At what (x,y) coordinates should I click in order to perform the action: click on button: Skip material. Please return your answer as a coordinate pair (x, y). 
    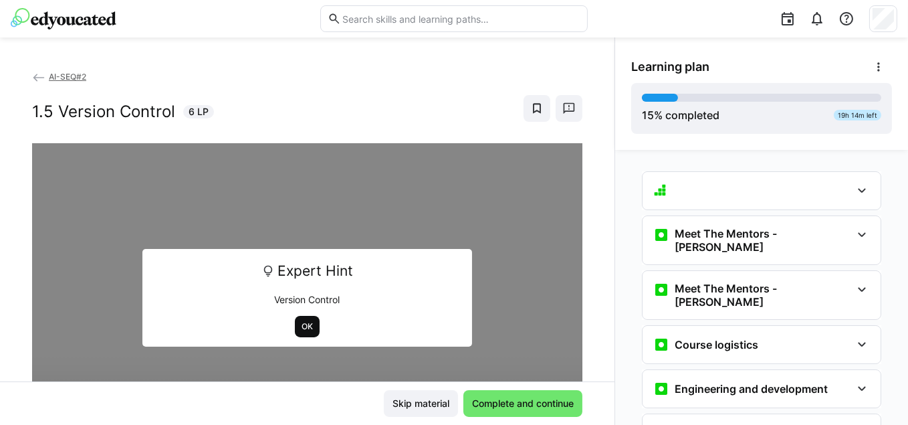
    Looking at the image, I should click on (421, 403).